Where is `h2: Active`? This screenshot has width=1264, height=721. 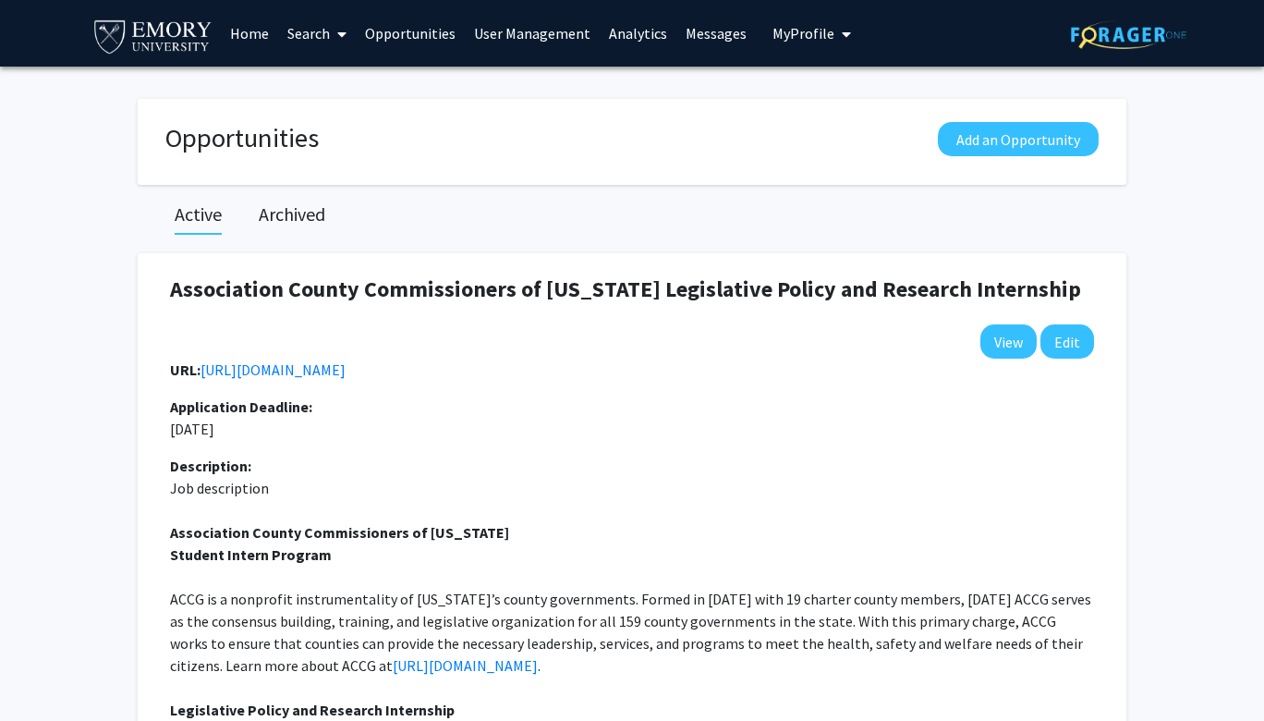 h2: Active is located at coordinates (198, 214).